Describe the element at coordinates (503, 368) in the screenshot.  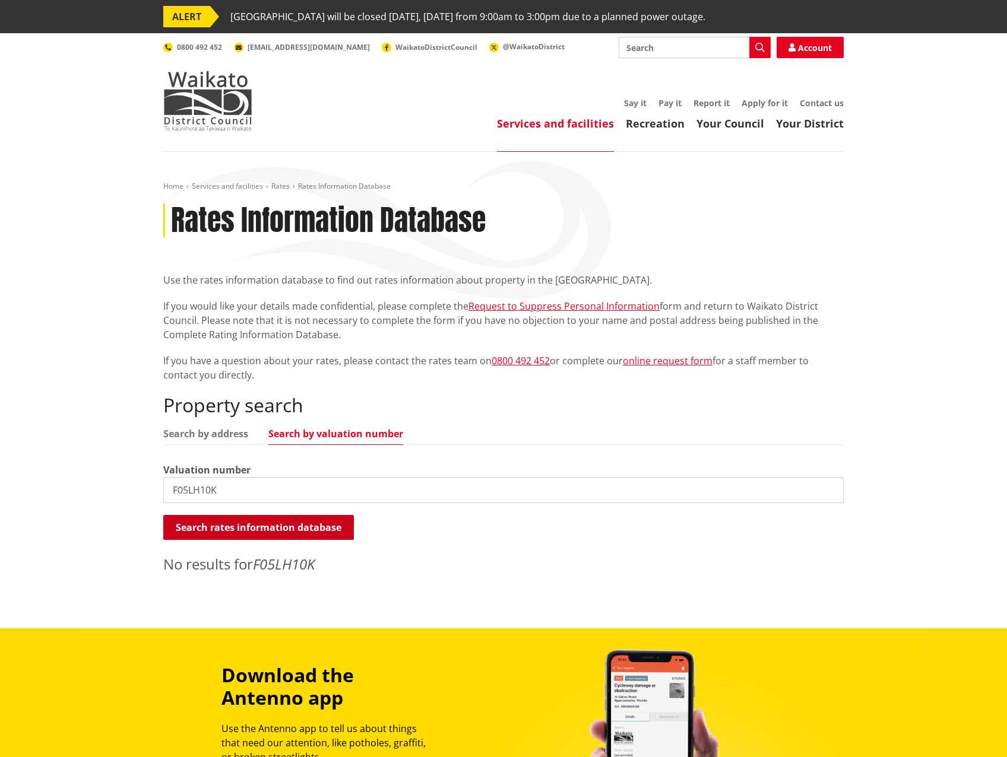
I see `p: If you have a question about your rates, please contact the rates team on or complete our for a s...` at that location.